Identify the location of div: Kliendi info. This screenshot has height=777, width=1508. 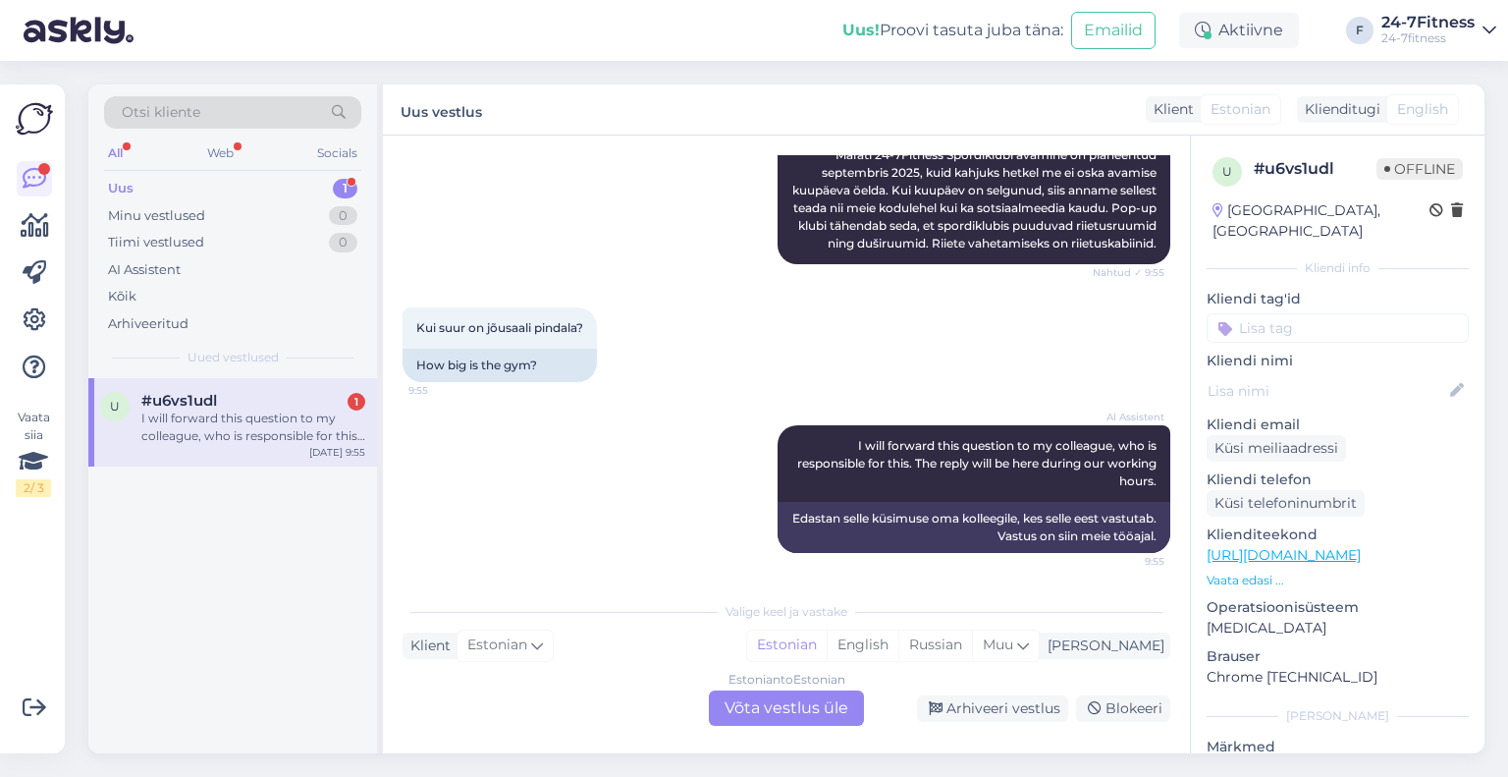
(1337, 268).